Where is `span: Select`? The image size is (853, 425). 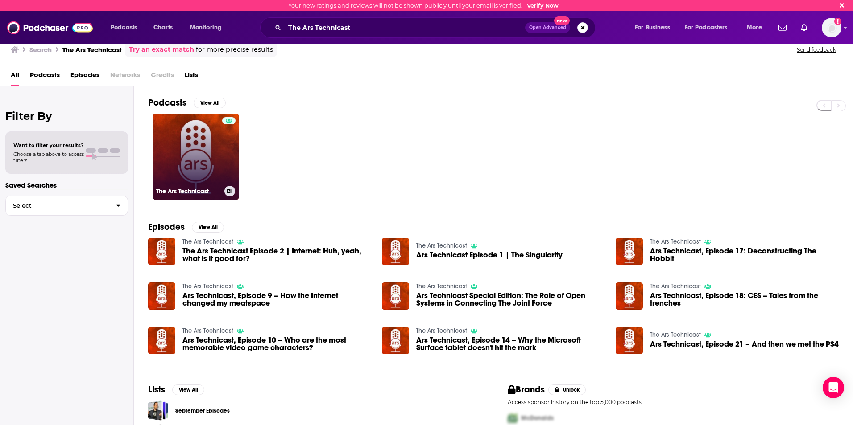
span: Select is located at coordinates (57, 206).